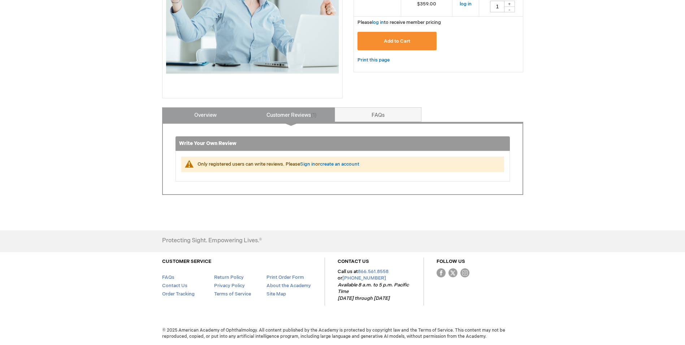 The width and height of the screenshot is (685, 345). What do you see at coordinates (399, 22) in the screenshot?
I see `span: Please to receive member pricing` at bounding box center [399, 22].